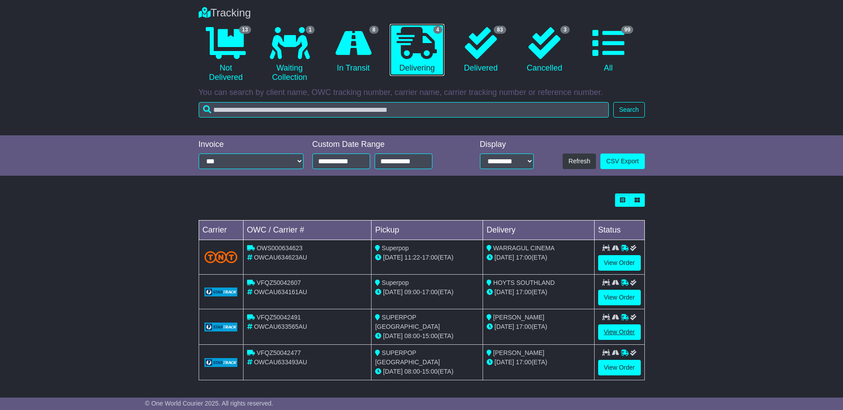  Describe the element at coordinates (280, 327) in the screenshot. I see `span: OWCAU633565AU` at that location.